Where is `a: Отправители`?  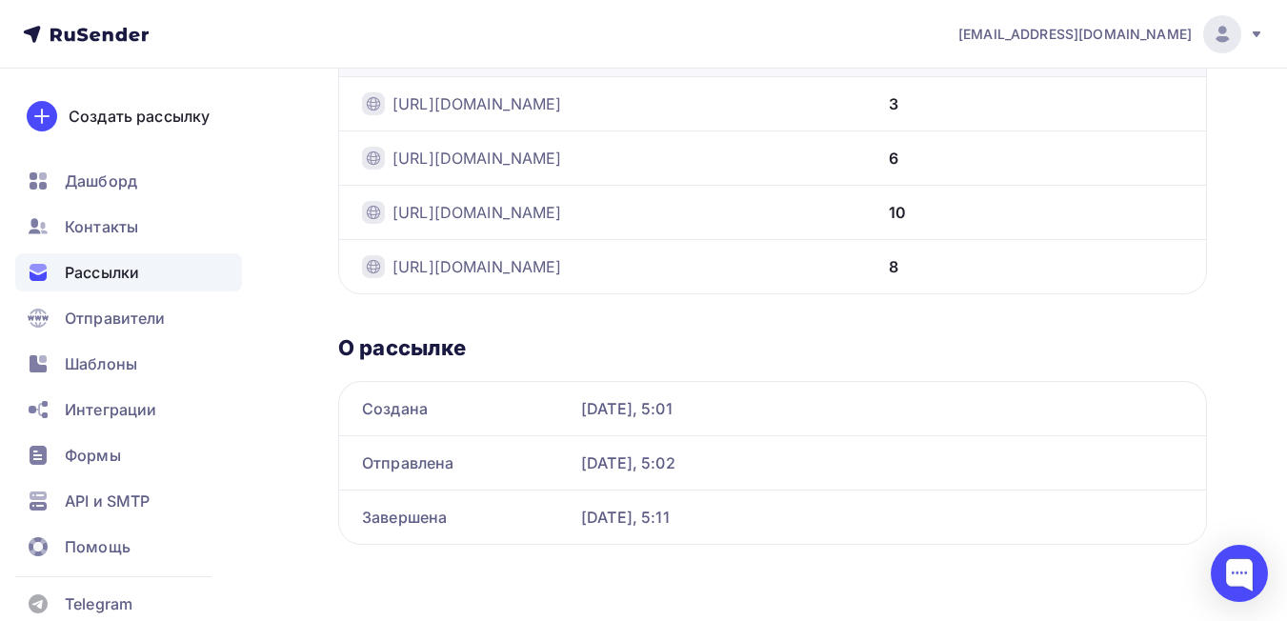
a: Отправители is located at coordinates (129, 318).